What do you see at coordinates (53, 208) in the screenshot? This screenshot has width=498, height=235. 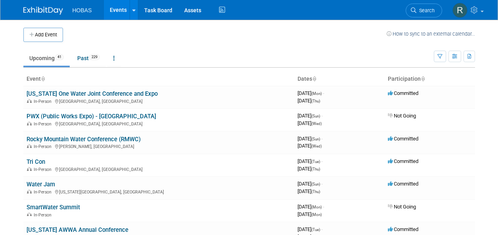 I see `a: SmartWater Summit` at bounding box center [53, 208].